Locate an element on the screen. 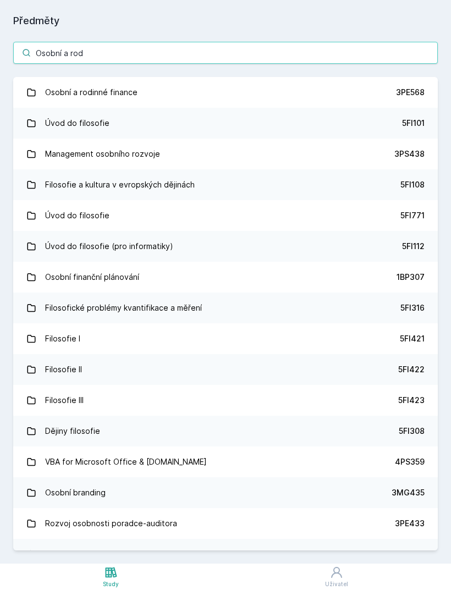 Image resolution: width=451 pixels, height=590 pixels. a: Management osobního rozvoje 3PS438 is located at coordinates (225, 154).